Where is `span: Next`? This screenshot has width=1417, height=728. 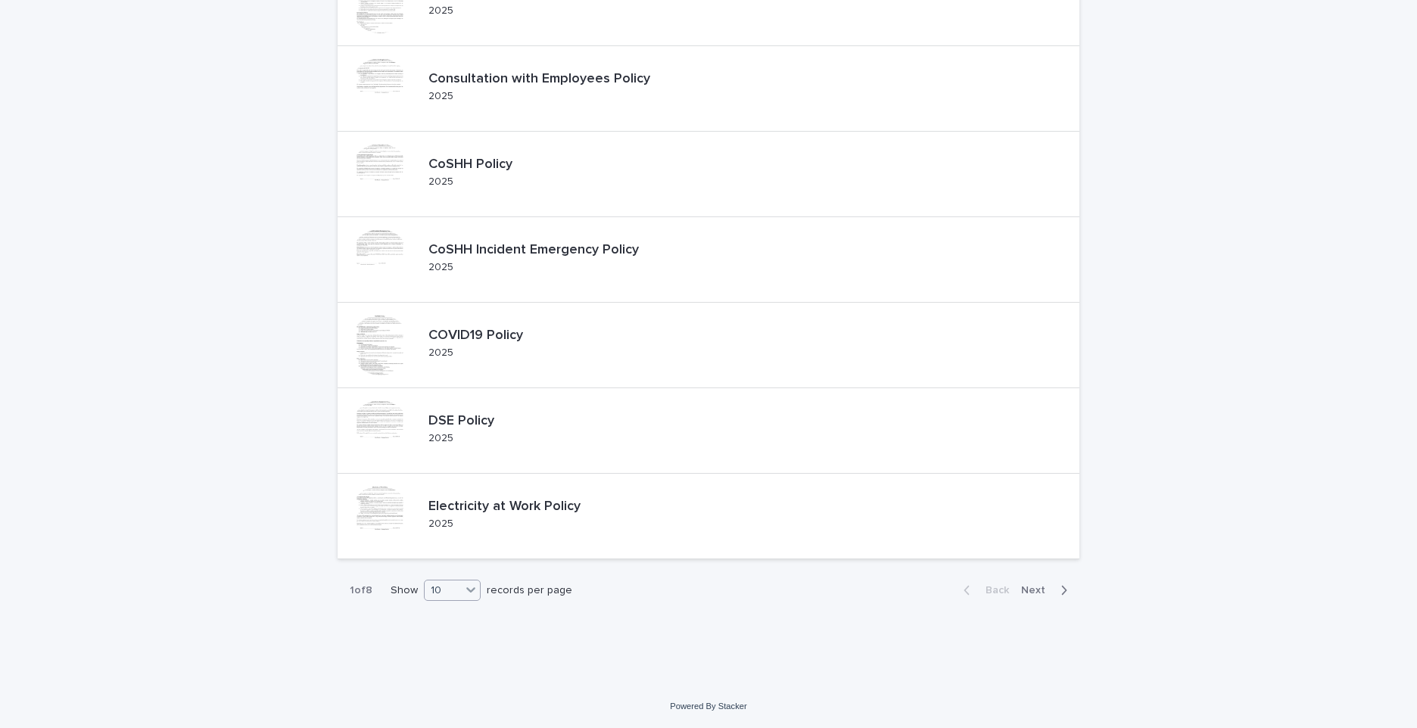 span: Next is located at coordinates (1038, 590).